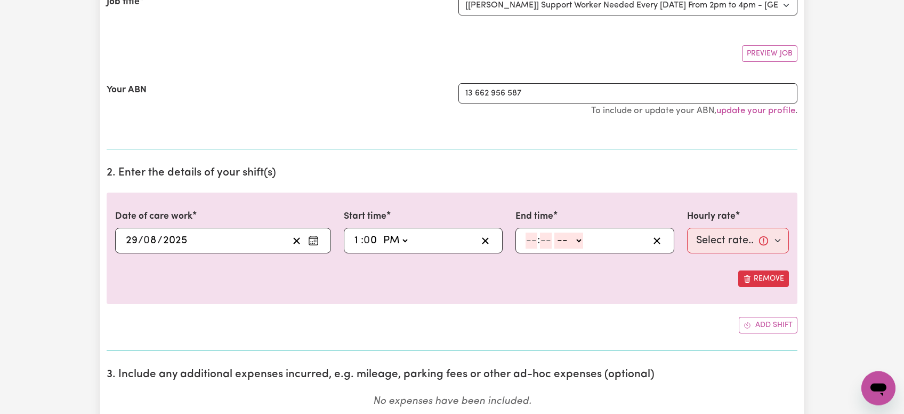 The image size is (904, 414). What do you see at coordinates (452, 173) in the screenshot?
I see `h2: 2. Enter the details of your shift(s)` at bounding box center [452, 173].